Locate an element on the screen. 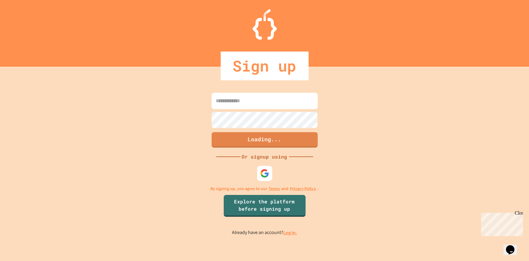 Image resolution: width=529 pixels, height=261 pixels. a: Explore the platform before signing up is located at coordinates (265, 206).